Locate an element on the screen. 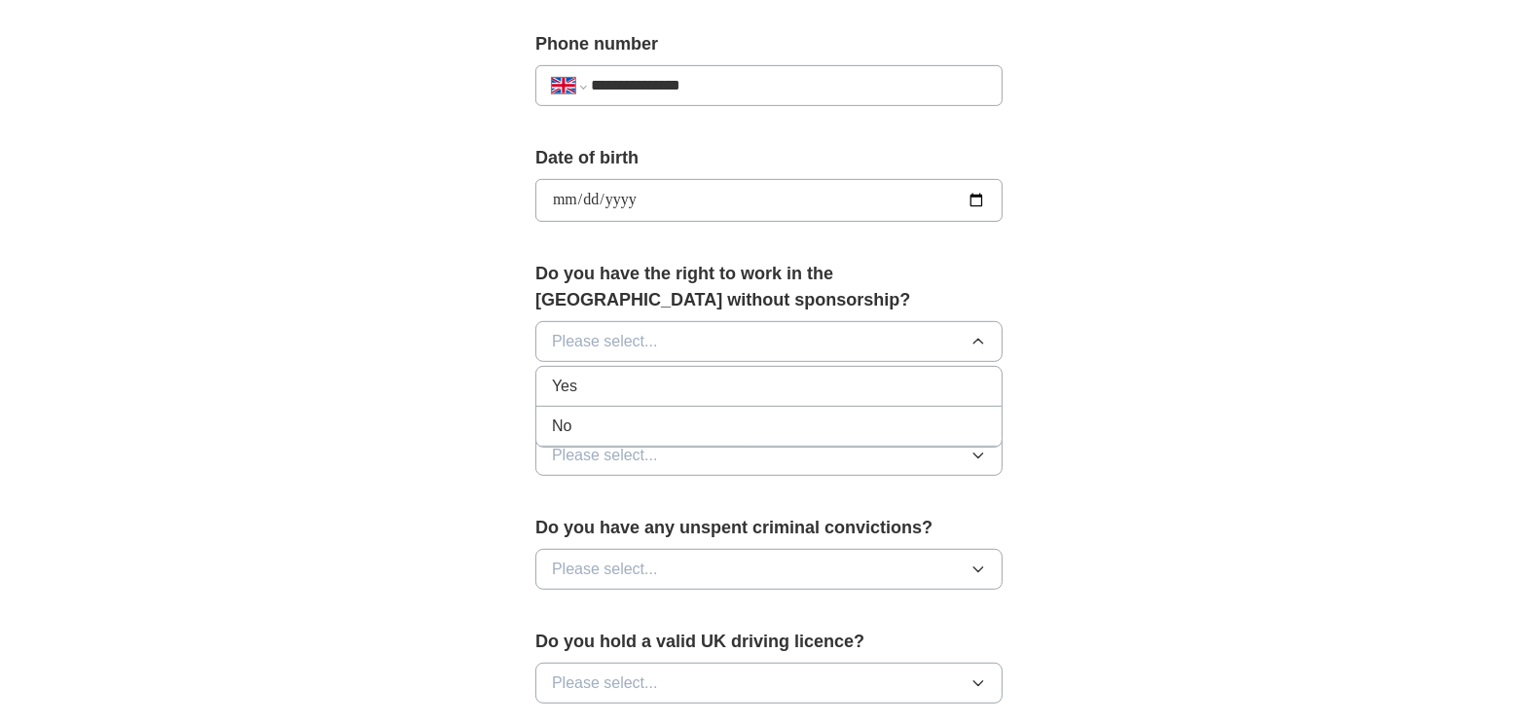 Image resolution: width=1538 pixels, height=726 pixels. span: Yes is located at coordinates (564, 386).